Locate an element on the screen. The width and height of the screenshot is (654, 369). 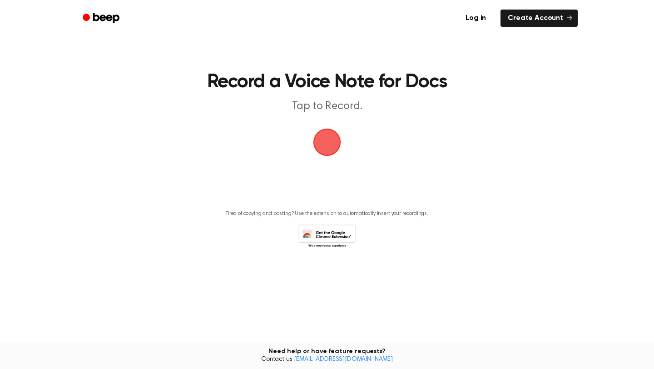
p: Tap to Record. is located at coordinates (327, 106).